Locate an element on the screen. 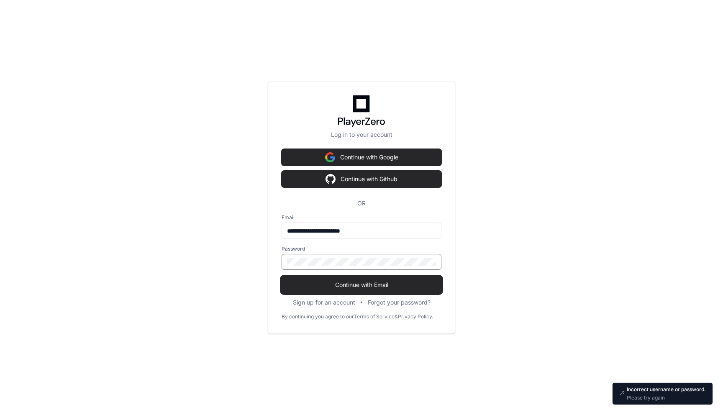 The width and height of the screenshot is (723, 415). button: Forgot your password? is located at coordinates (399, 302).